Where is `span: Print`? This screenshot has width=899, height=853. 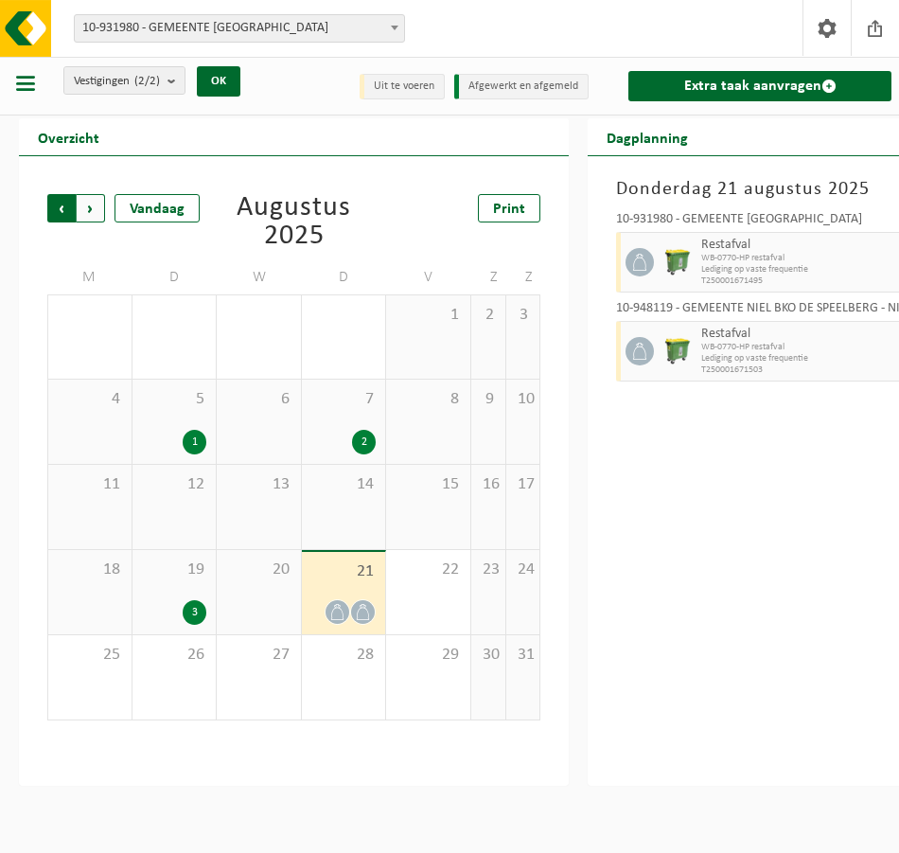
span: Print is located at coordinates (509, 209).